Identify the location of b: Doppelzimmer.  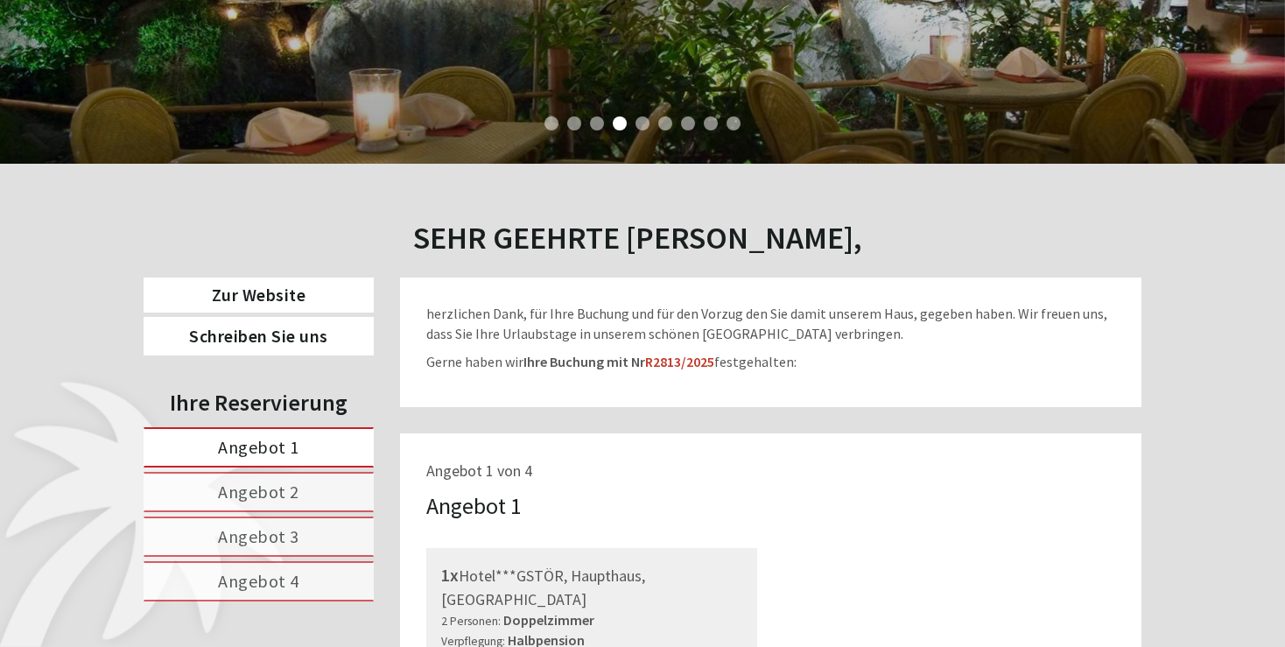
(549, 620).